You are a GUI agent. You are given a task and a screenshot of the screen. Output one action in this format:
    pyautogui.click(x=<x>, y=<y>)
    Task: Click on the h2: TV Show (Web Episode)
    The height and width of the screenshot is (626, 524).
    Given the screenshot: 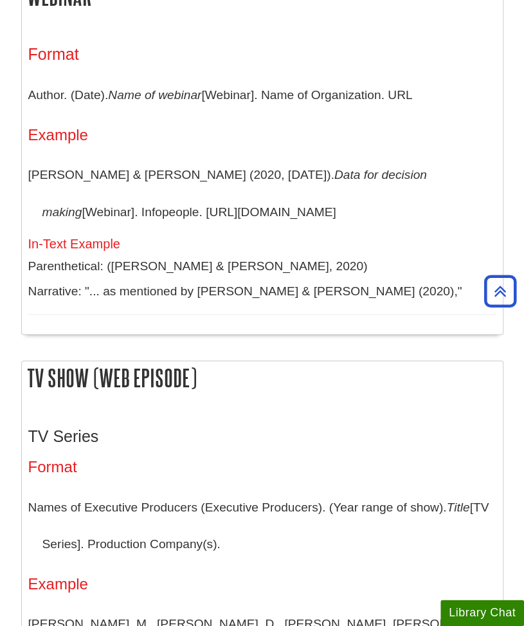 What is the action you would take?
    pyautogui.click(x=262, y=378)
    